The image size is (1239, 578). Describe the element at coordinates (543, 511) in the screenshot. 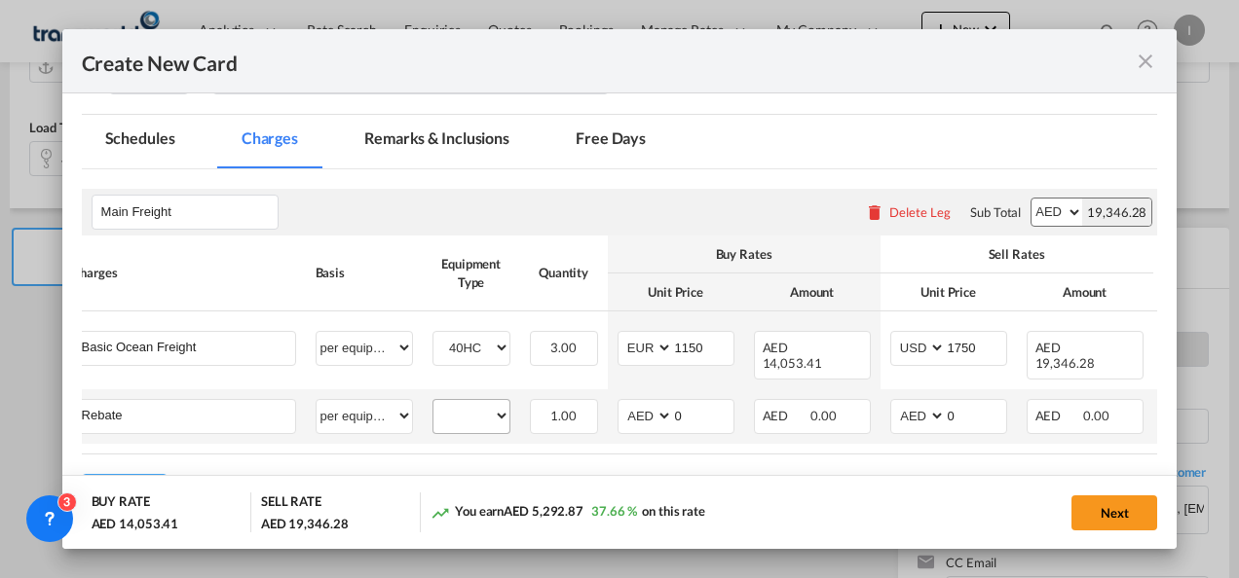

I see `span: AED 5,292.87` at that location.